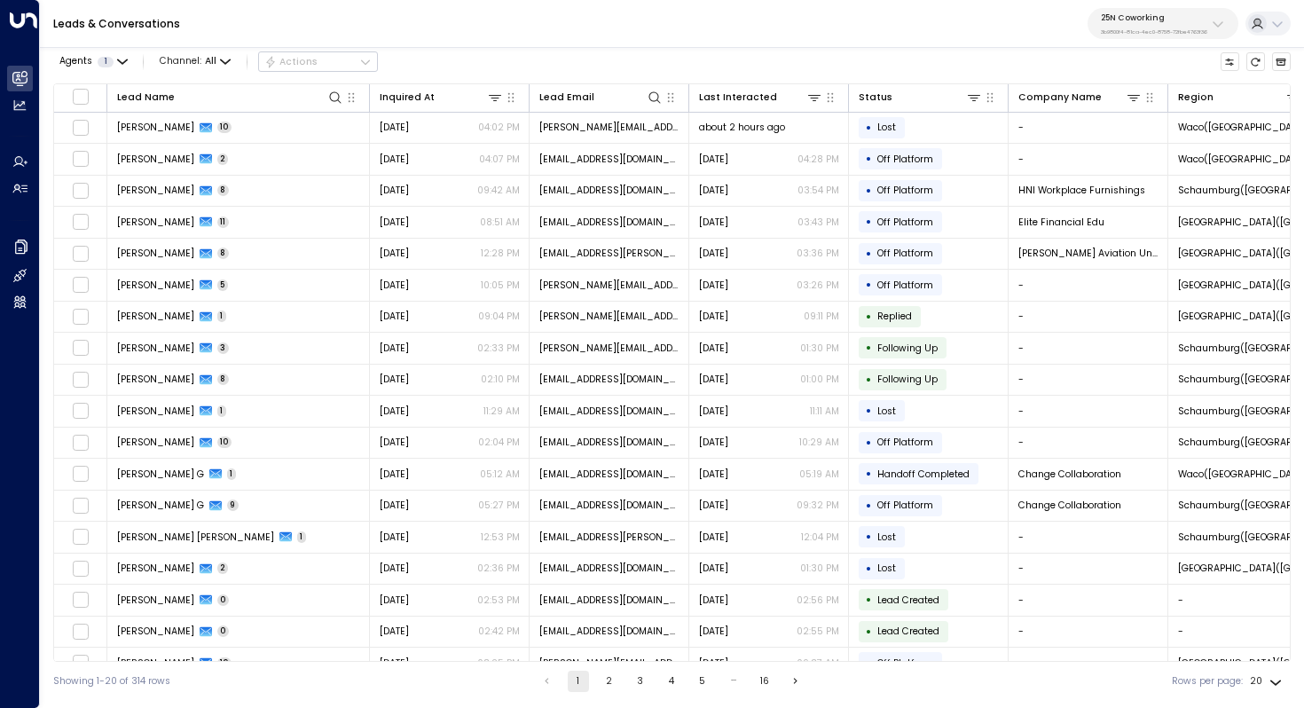 This screenshot has height=708, width=1304. I want to click on span: 16, so click(224, 662).